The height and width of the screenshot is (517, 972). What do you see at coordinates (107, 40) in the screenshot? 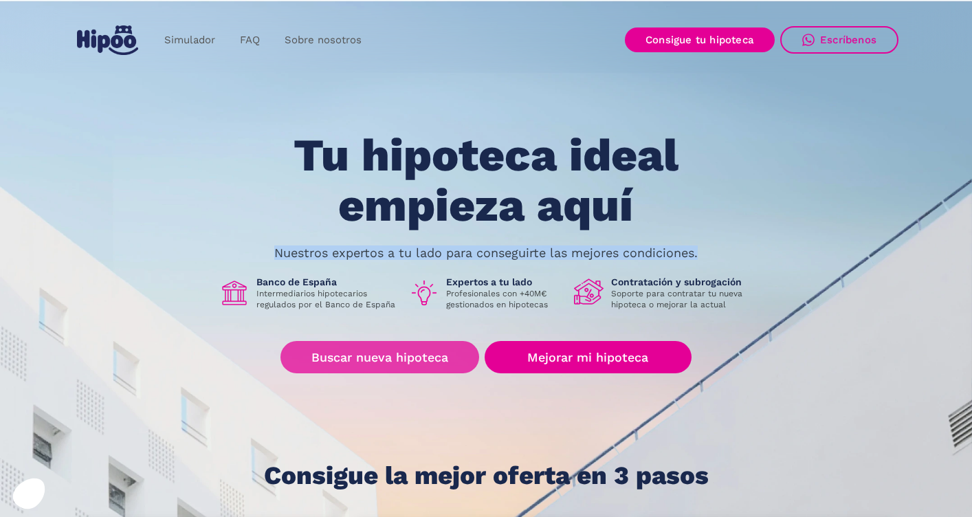
I see `a: home` at bounding box center [107, 40].